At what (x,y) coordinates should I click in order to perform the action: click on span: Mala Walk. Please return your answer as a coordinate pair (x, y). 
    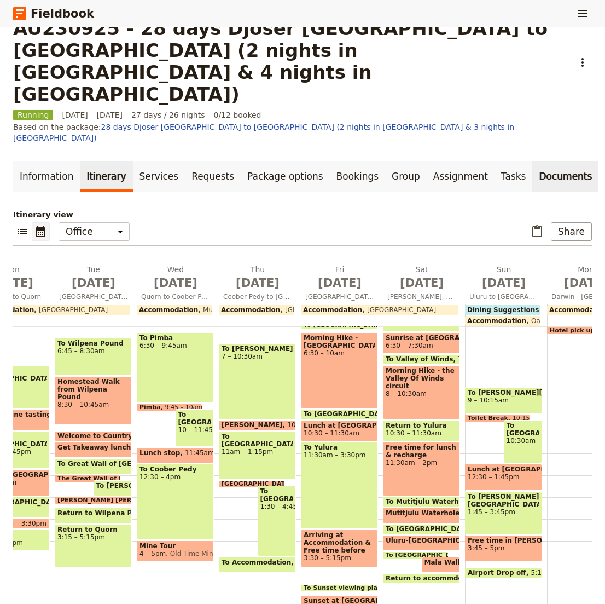
    Looking at the image, I should click on (446, 562).